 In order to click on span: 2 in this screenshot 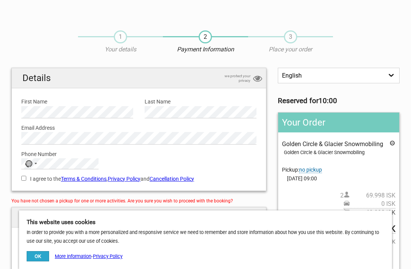, I will do `click(205, 37)`.